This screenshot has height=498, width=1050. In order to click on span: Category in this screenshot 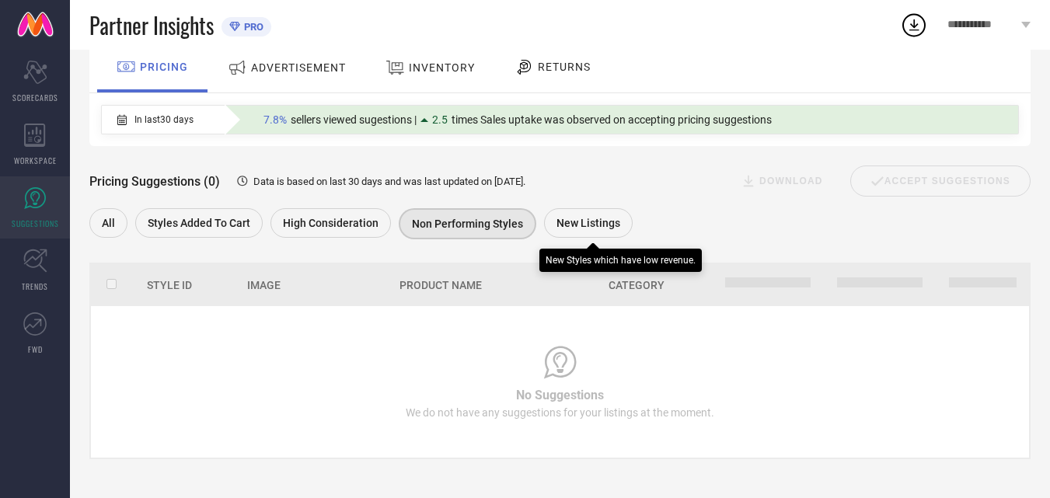, I will do `click(636, 285)`.